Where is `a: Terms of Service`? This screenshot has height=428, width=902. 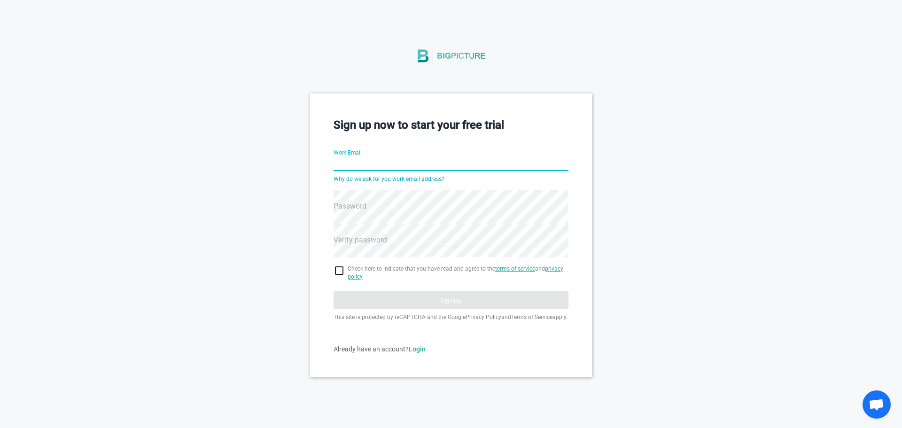 a: Terms of Service is located at coordinates (532, 317).